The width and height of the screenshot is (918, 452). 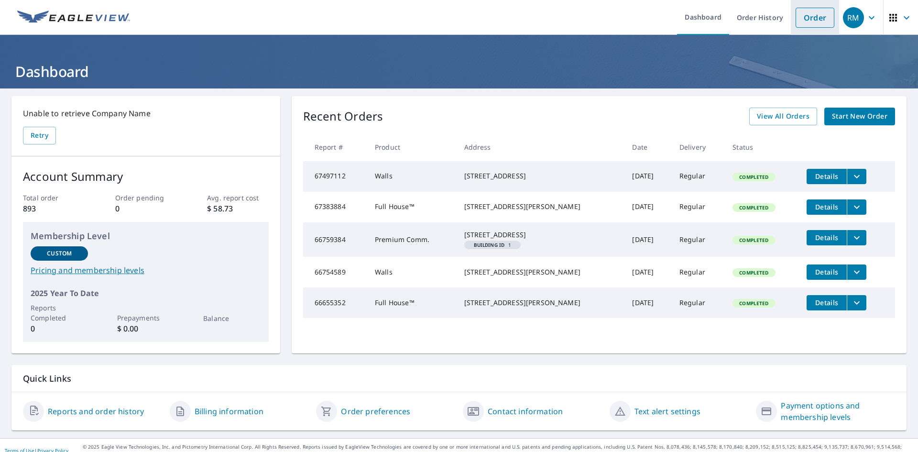 What do you see at coordinates (412, 239) in the screenshot?
I see `td: Premium Comm.` at bounding box center [412, 239].